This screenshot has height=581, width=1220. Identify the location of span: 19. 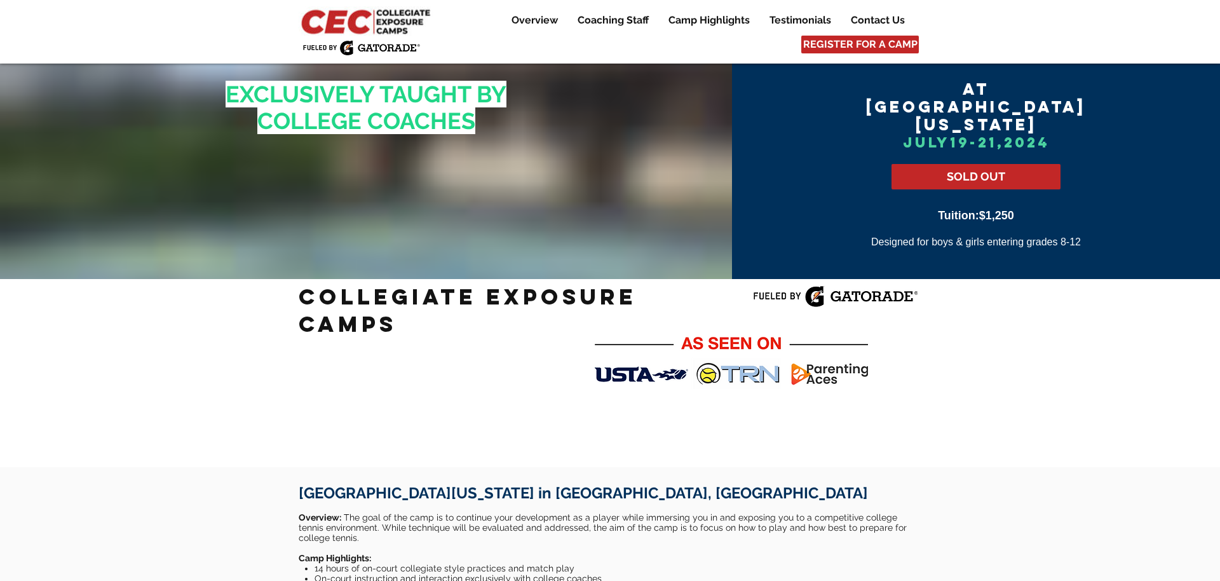
(959, 142).